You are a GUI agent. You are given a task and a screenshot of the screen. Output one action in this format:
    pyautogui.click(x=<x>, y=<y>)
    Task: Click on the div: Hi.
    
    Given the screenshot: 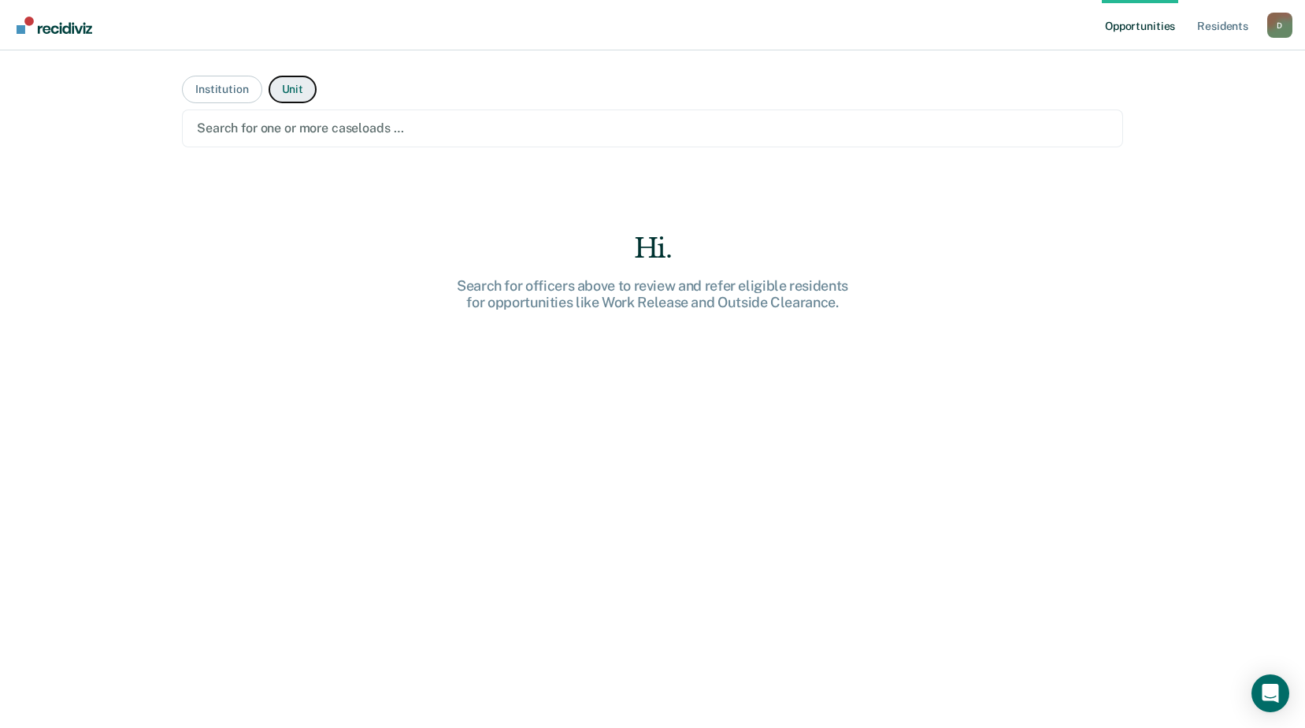 What is the action you would take?
    pyautogui.click(x=653, y=248)
    